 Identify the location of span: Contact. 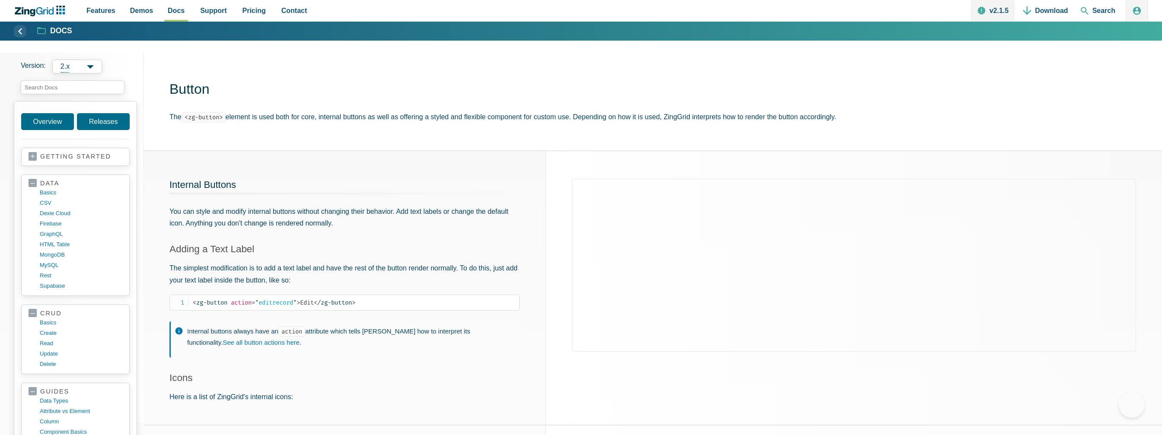
(294, 10).